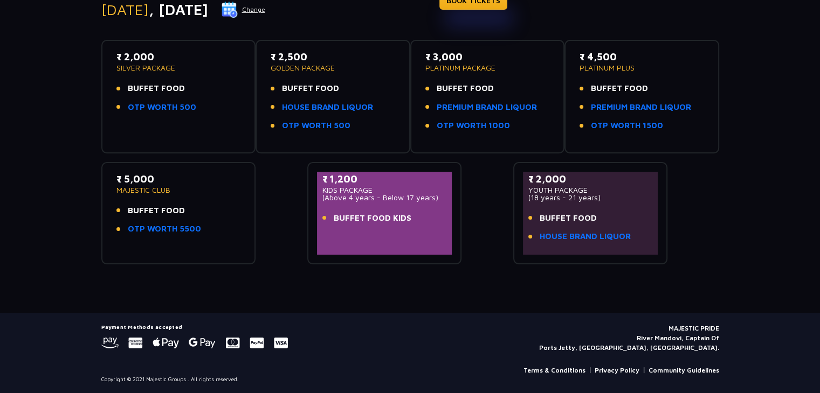 The image size is (820, 393). I want to click on a: OTP WORTH 1000, so click(473, 126).